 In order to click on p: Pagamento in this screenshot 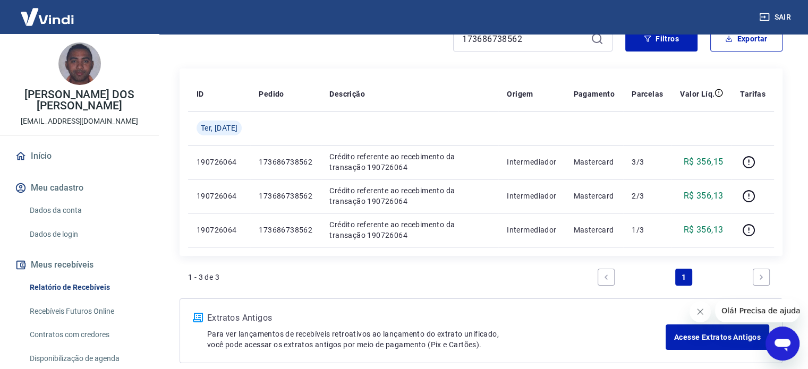, I will do `click(594, 94)`.